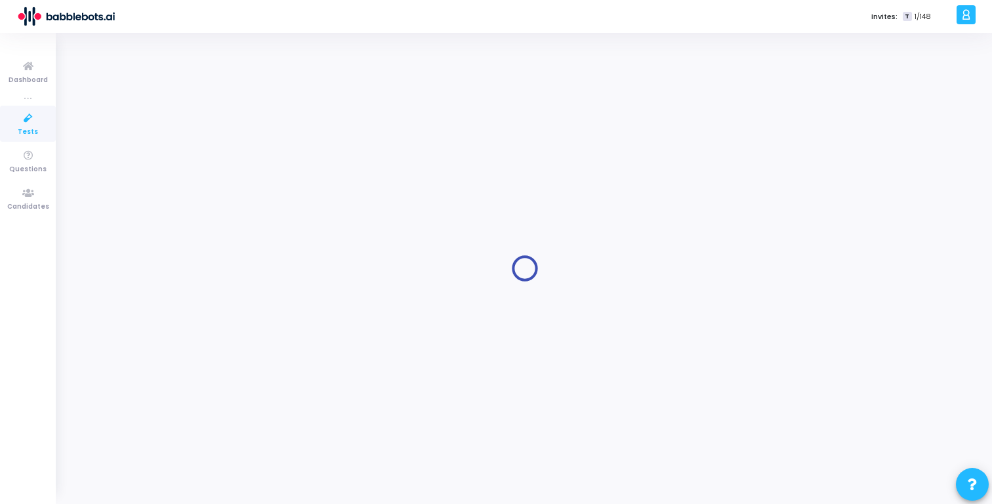 The width and height of the screenshot is (992, 504). Describe the element at coordinates (923, 16) in the screenshot. I see `span: 1/148` at that location.